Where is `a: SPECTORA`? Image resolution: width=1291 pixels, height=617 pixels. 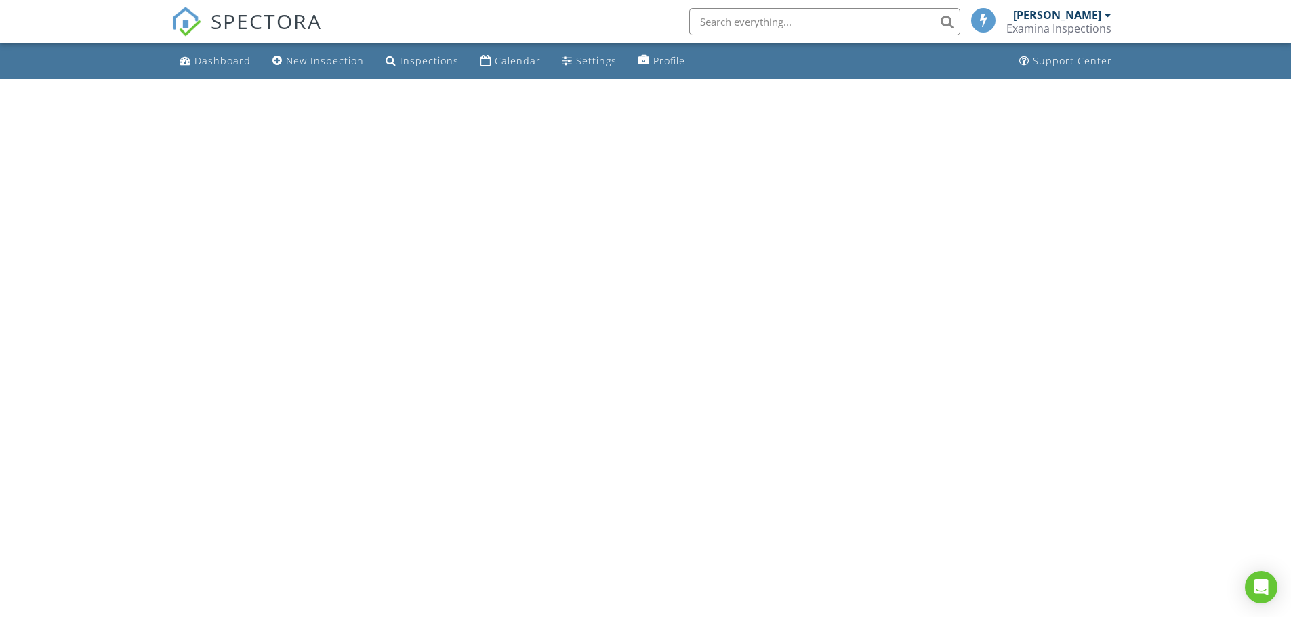
a: SPECTORA is located at coordinates (247, 33).